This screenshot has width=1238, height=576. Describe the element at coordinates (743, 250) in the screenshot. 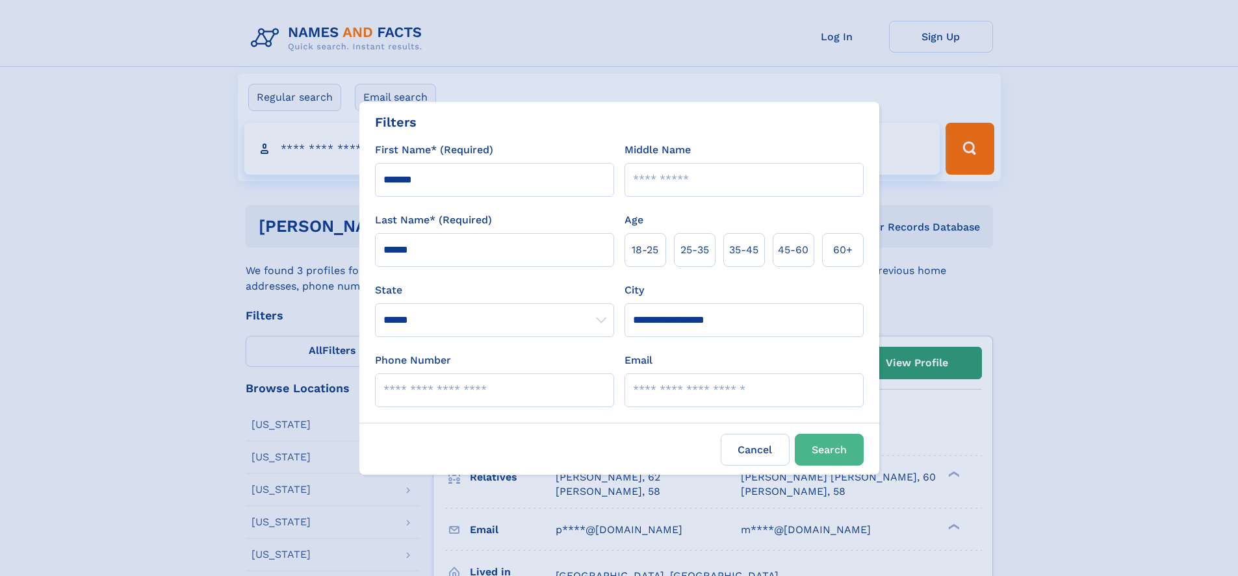

I see `span: 35‑45` at that location.